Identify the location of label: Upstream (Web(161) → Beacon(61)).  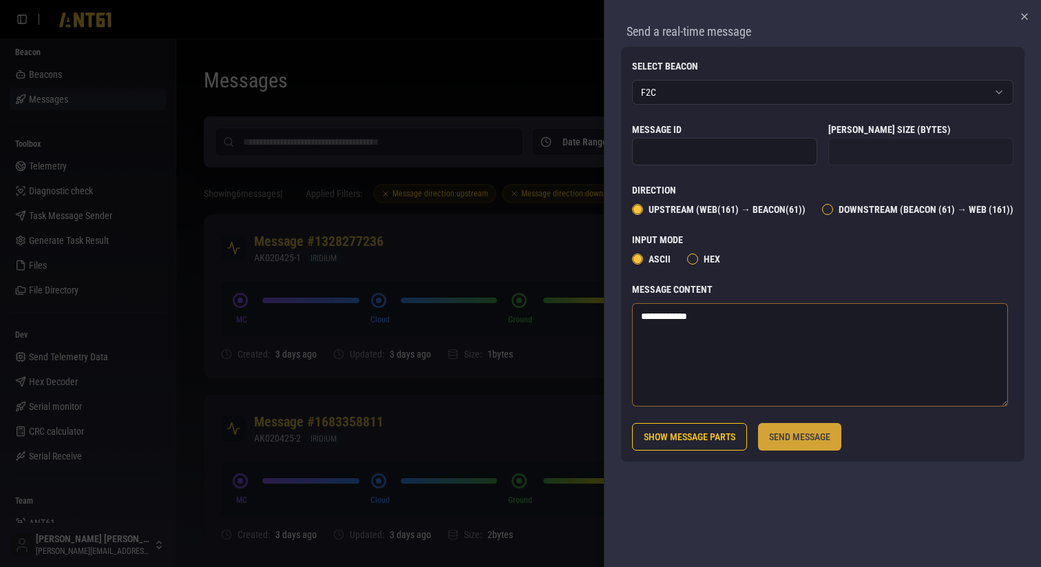
(727, 209).